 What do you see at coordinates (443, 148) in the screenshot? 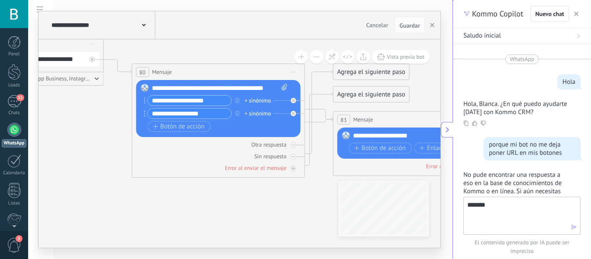
I see `span: Enlace de web` at bounding box center [443, 148].